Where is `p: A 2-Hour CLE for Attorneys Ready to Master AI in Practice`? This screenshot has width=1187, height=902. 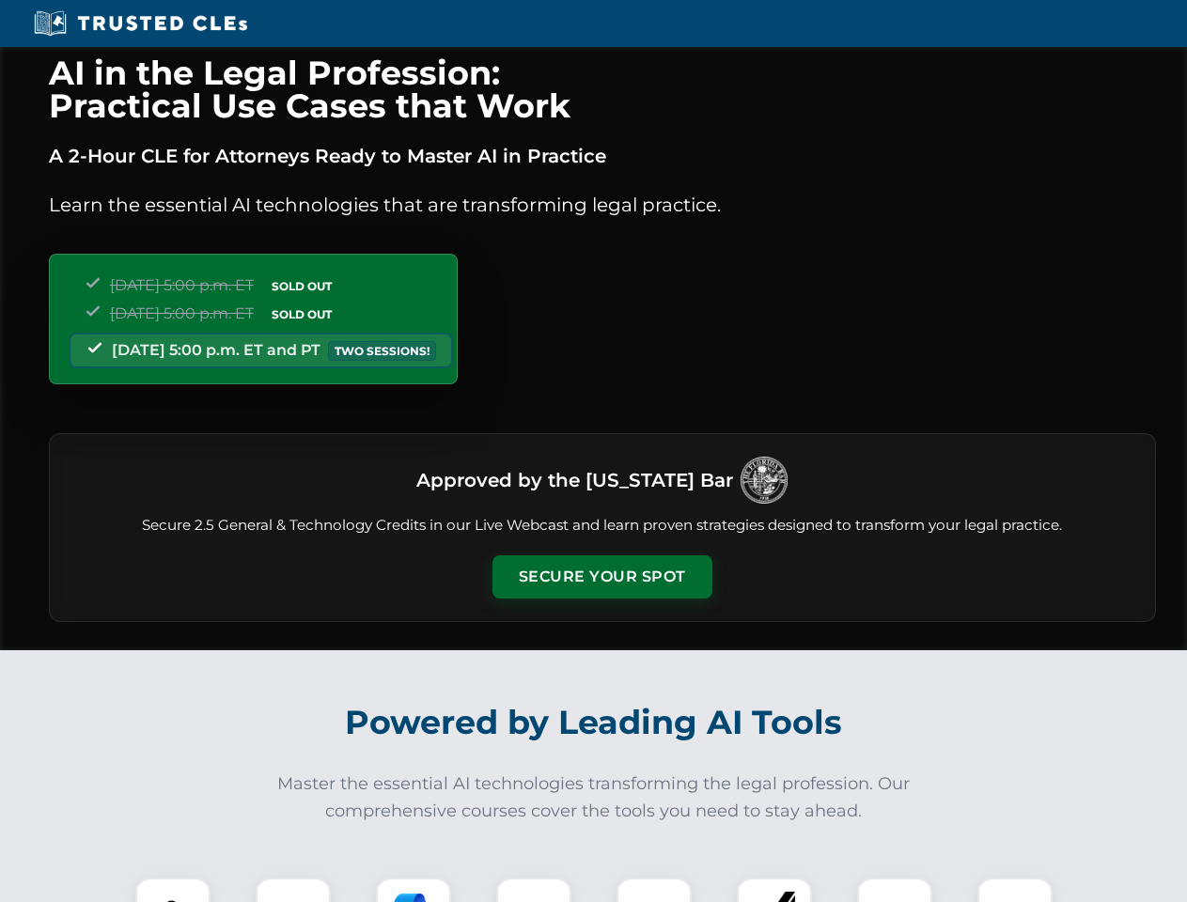 p: A 2-Hour CLE for Attorneys Ready to Master AI in Practice is located at coordinates (602, 156).